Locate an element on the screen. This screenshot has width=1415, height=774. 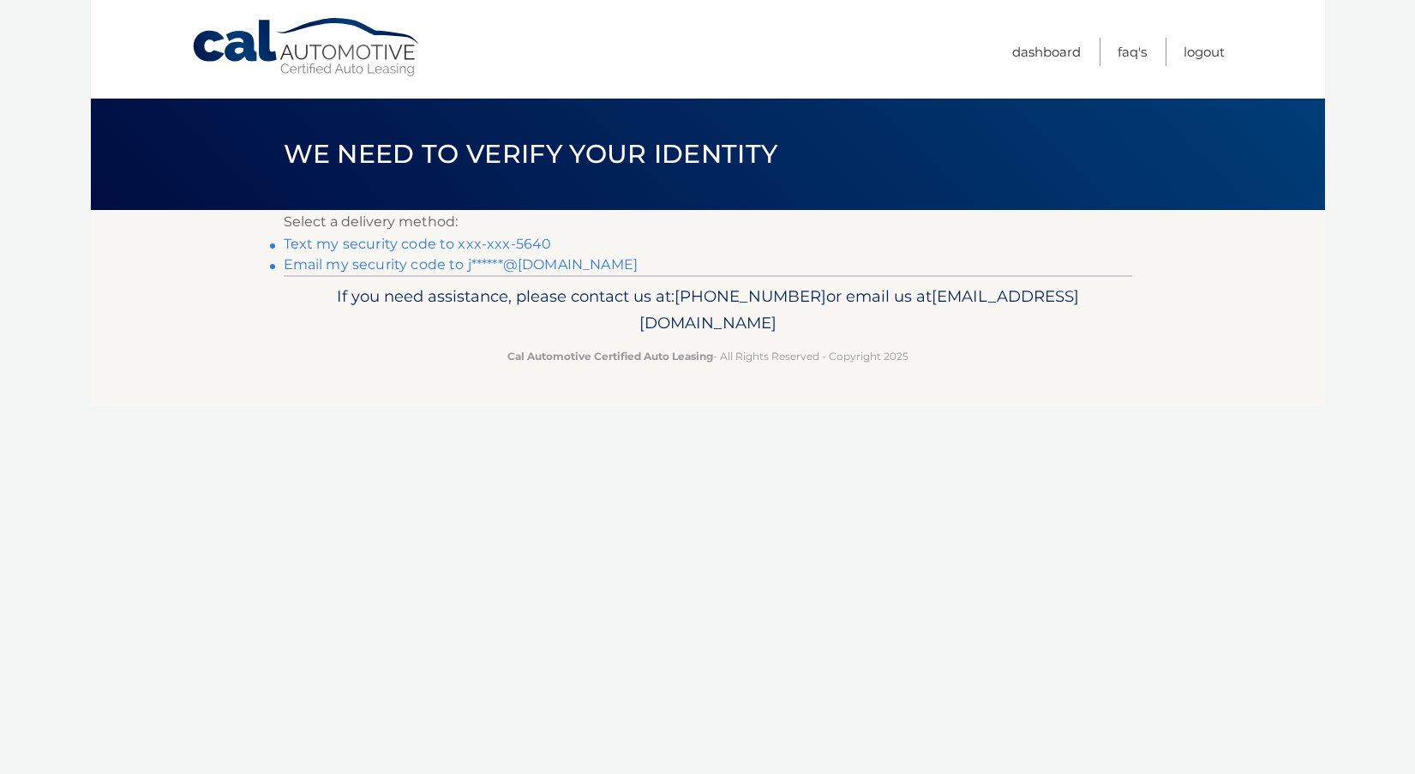
a: Dashboard is located at coordinates (1046, 51).